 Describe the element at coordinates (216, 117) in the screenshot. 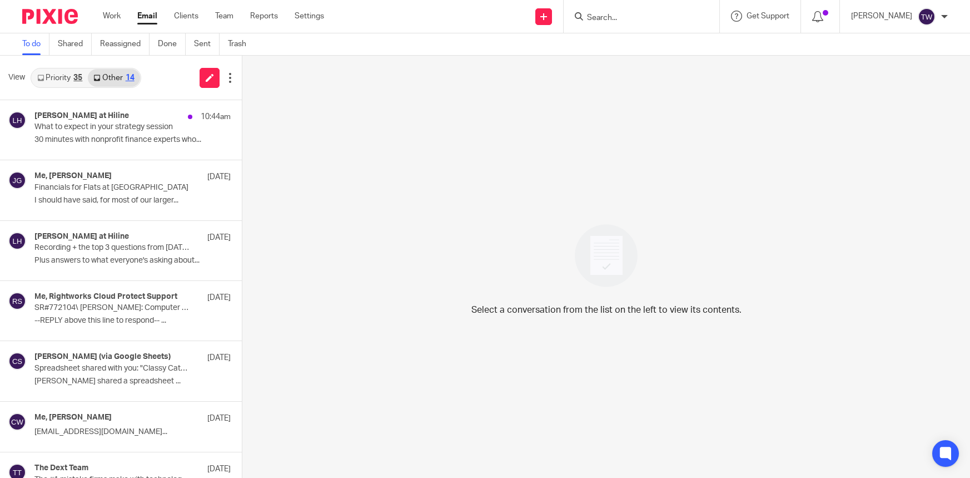

I see `p: 10:44am` at that location.